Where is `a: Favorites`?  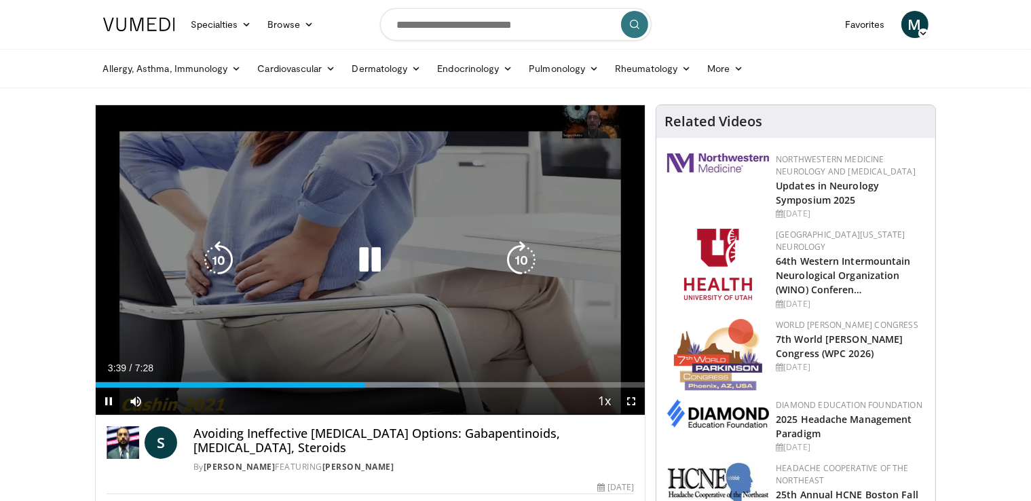 a: Favorites is located at coordinates (865, 24).